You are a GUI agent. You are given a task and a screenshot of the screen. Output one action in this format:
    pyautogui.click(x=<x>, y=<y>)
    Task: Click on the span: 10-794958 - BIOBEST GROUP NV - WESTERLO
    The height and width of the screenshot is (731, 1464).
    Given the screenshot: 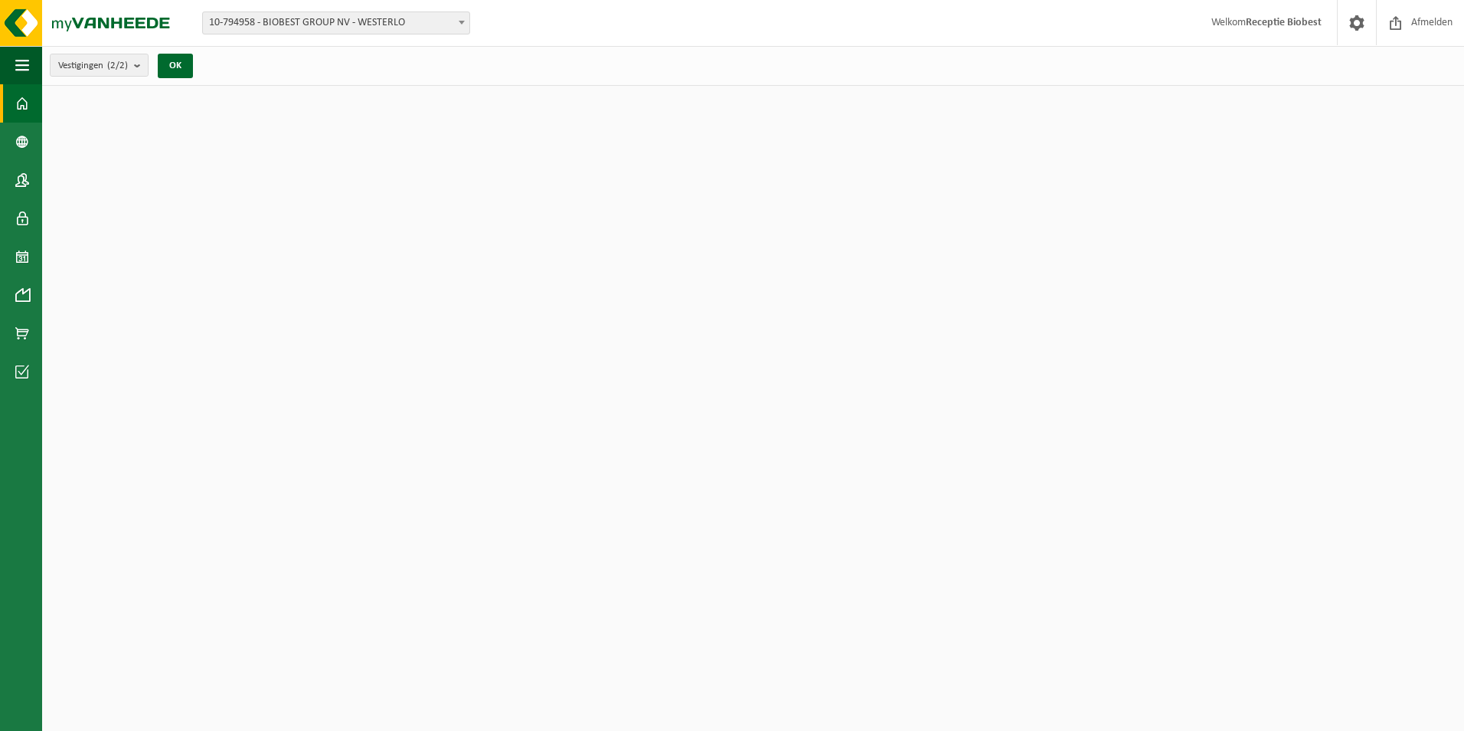 What is the action you would take?
    pyautogui.click(x=336, y=23)
    